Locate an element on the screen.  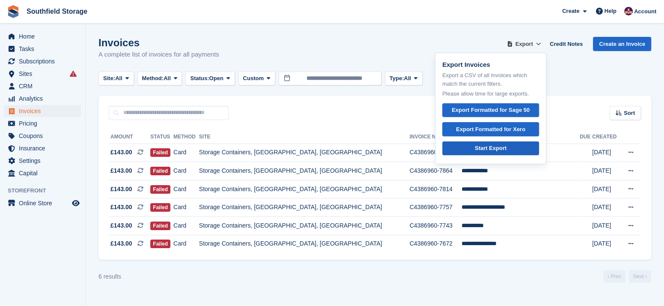
span: Analytics is located at coordinates (45, 98).